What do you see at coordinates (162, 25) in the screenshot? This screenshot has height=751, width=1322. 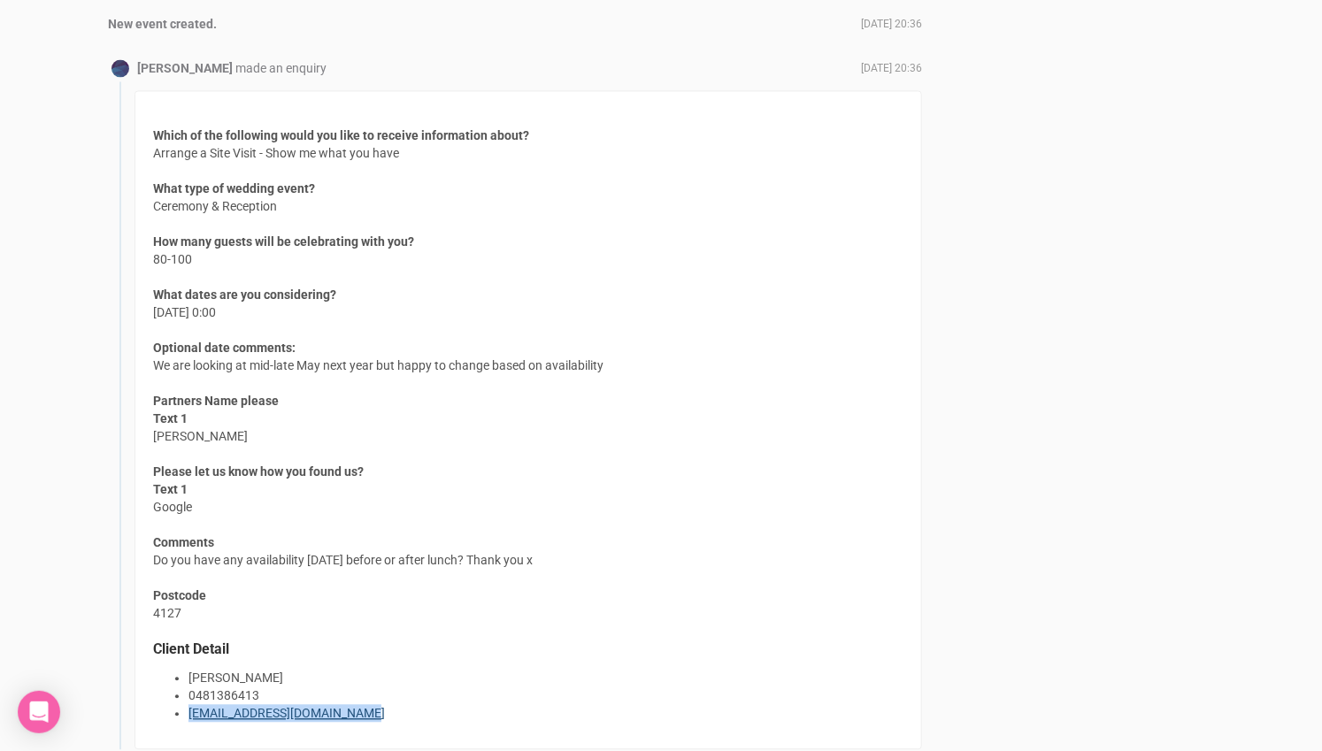 I see `strong: New event created.` at bounding box center [162, 25].